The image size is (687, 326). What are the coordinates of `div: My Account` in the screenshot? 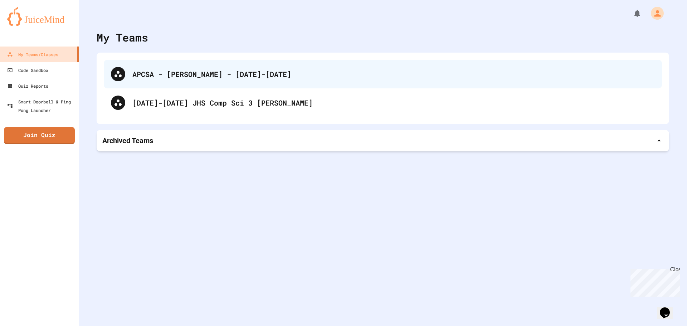 It's located at (655, 13).